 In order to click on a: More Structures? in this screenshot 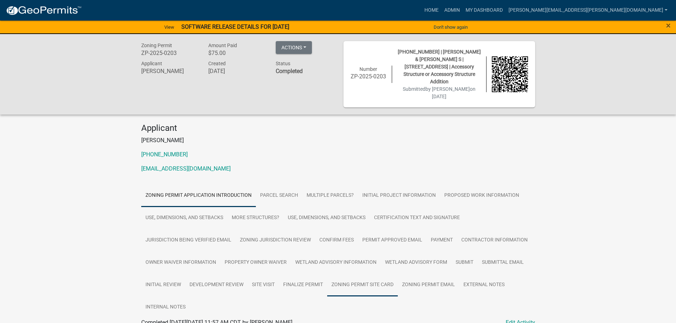, I will do `click(255, 218)`.